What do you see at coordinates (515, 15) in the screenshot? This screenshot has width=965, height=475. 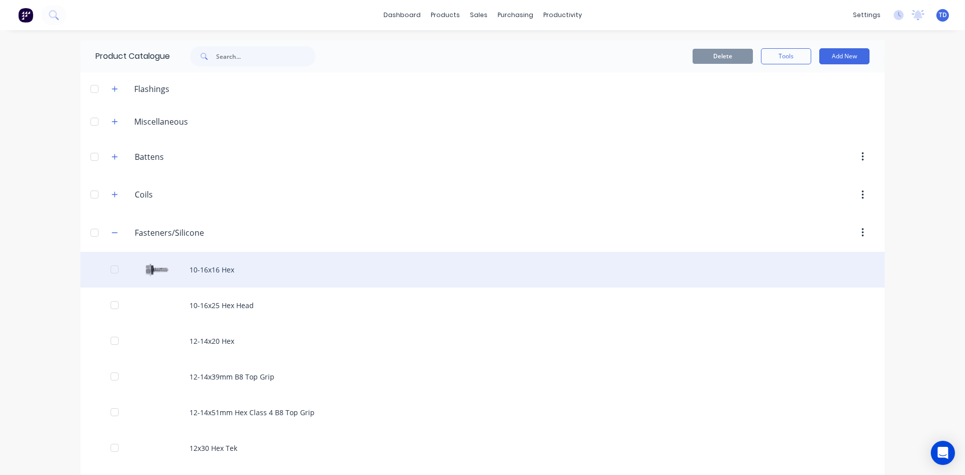 I see `div: purchasing` at bounding box center [515, 15].